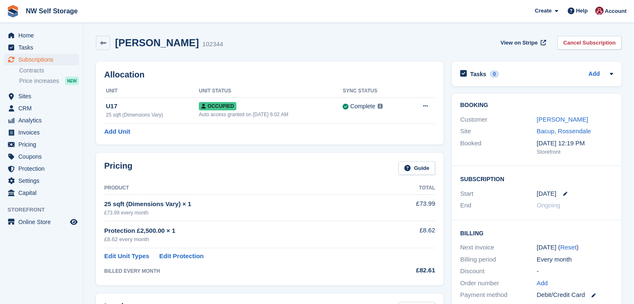 This screenshot has height=304, width=634. Describe the element at coordinates (13, 11) in the screenshot. I see `img: stora-icon-8386f47178a22dfd0bd8f6a31ec36ba5ce8667c1dd55bd0f319d3a0aa187defe.svg` at that location.